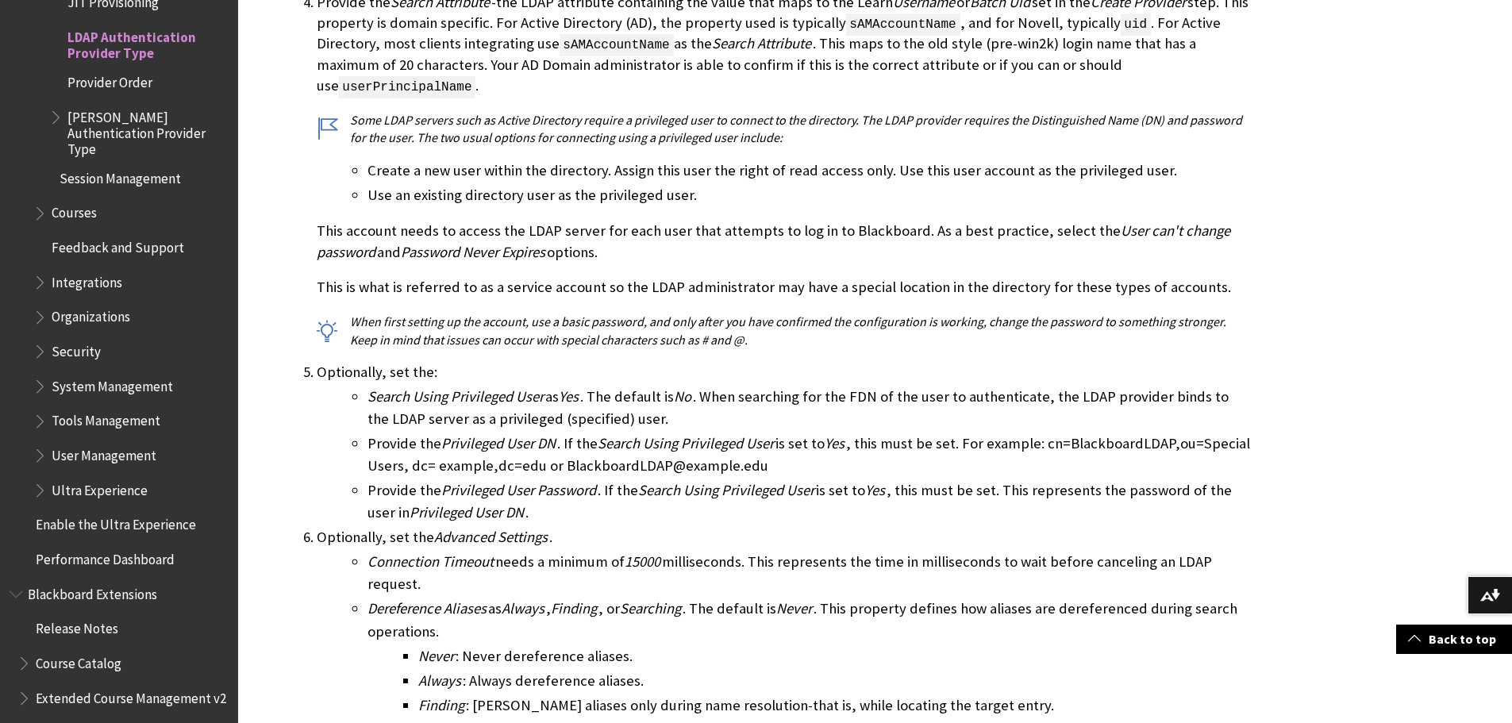 The height and width of the screenshot is (723, 1512). Describe the element at coordinates (809, 501) in the screenshot. I see `li: Provide the . If the is set to , this must be set. This represents the password of the user in .` at that location.